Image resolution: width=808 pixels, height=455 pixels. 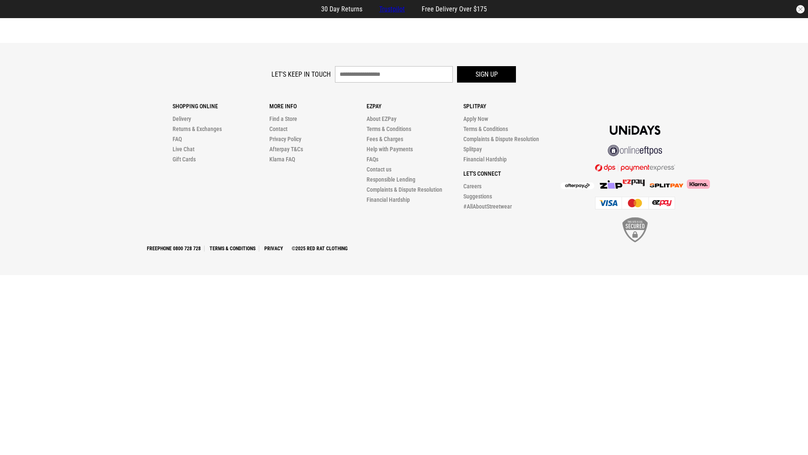 I want to click on p: Shopping Online, so click(x=221, y=106).